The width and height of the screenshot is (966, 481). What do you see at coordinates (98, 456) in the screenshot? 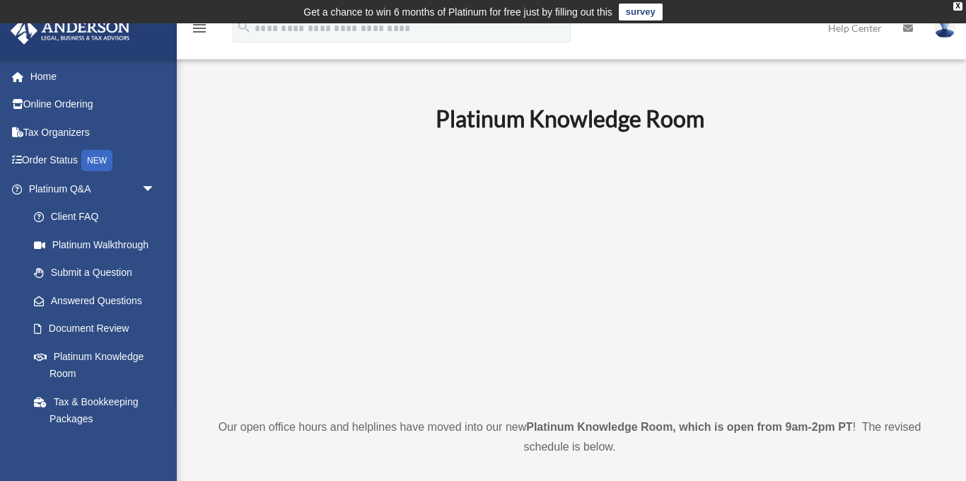
I see `a: Land Trust & Deed Forum` at bounding box center [98, 456].